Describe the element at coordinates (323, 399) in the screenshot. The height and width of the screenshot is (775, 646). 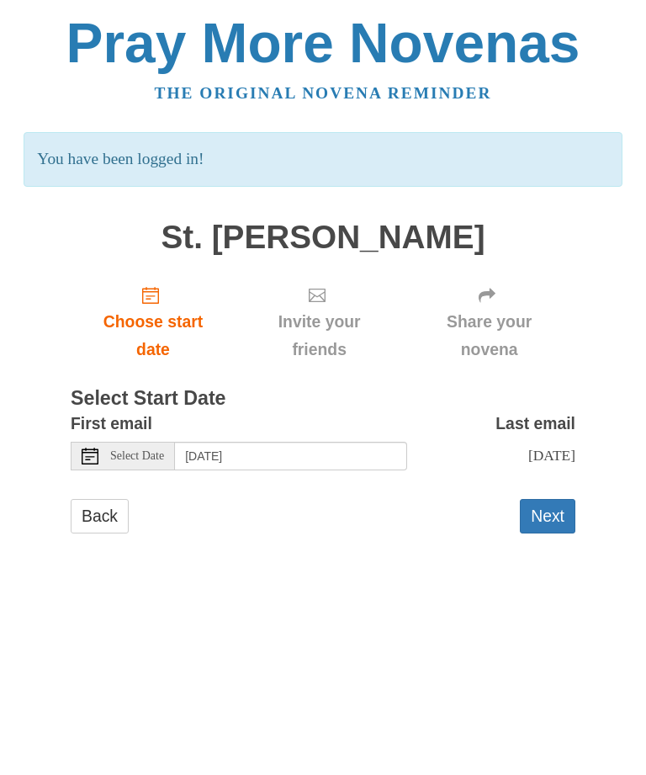
I see `h3: Select Start Date` at that location.